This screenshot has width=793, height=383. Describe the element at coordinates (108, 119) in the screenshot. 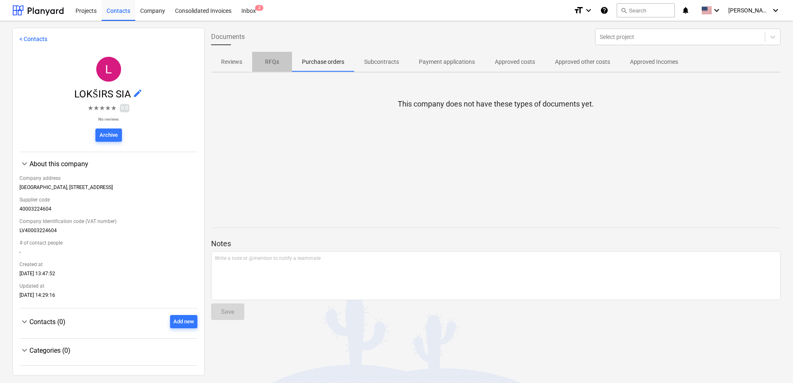

I see `p: No reviews` at that location.